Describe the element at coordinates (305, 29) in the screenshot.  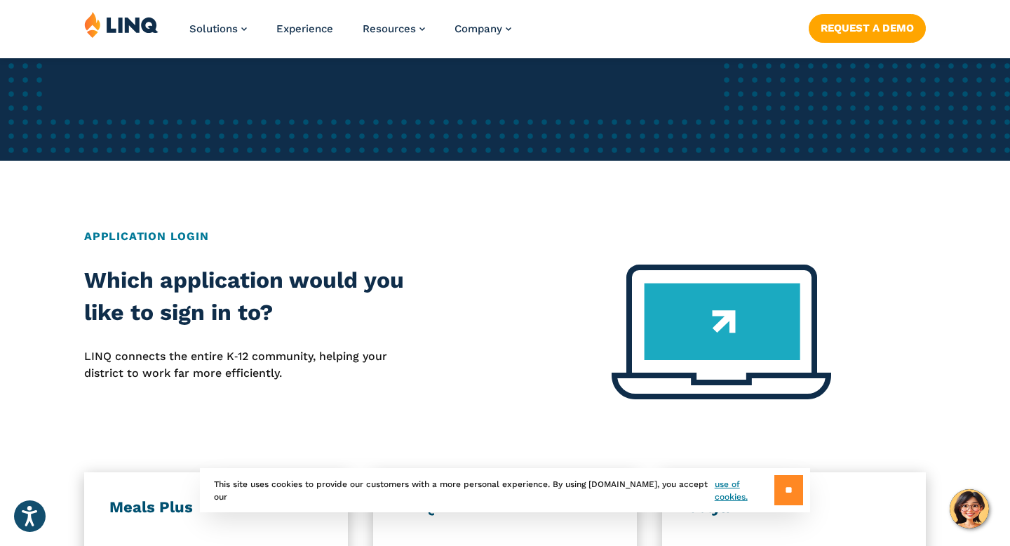
I see `a: Experience` at that location.